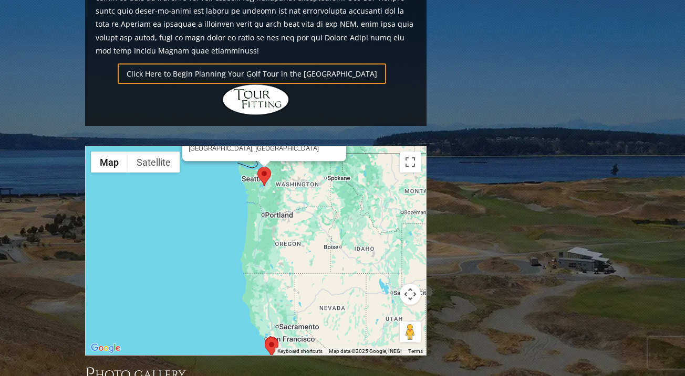 The image size is (685, 376). Describe the element at coordinates (106, 349) in the screenshot. I see `a: Open this area in Google Maps (opens a new window)` at that location.